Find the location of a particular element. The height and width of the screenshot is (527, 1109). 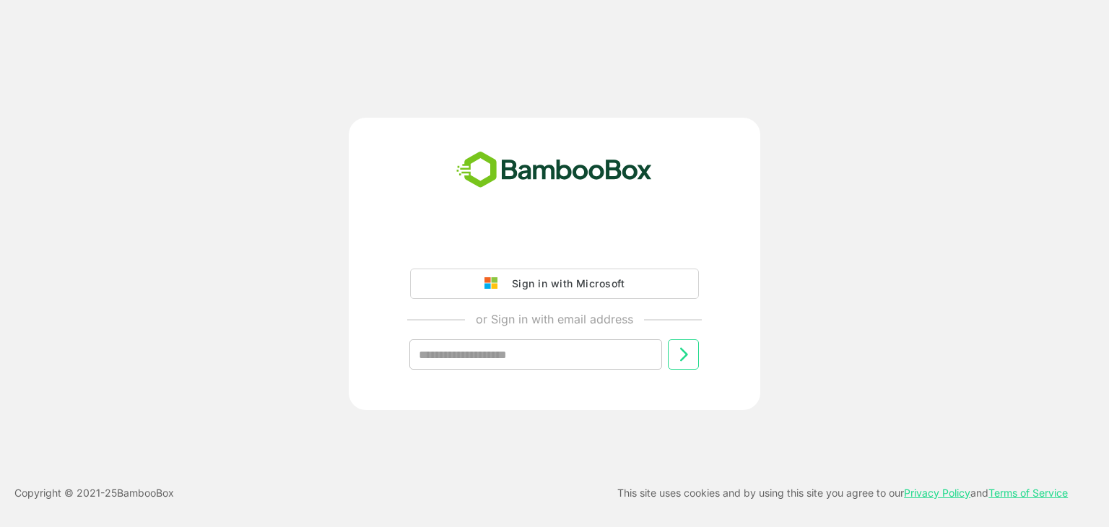

img: bamboobox is located at coordinates (554, 170).